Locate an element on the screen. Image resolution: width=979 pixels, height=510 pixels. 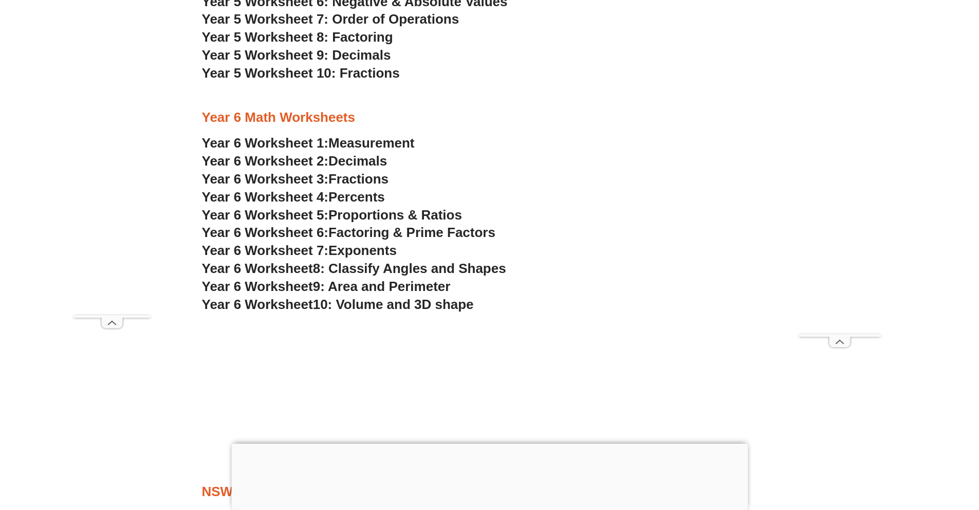
span: Year 6 Worksheet 2: is located at coordinates (265, 161).